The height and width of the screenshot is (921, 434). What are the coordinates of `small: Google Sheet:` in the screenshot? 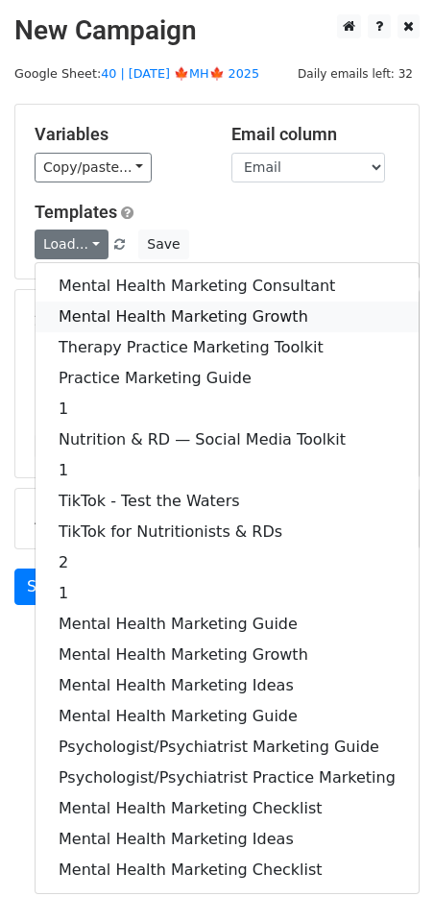 It's located at (136, 73).